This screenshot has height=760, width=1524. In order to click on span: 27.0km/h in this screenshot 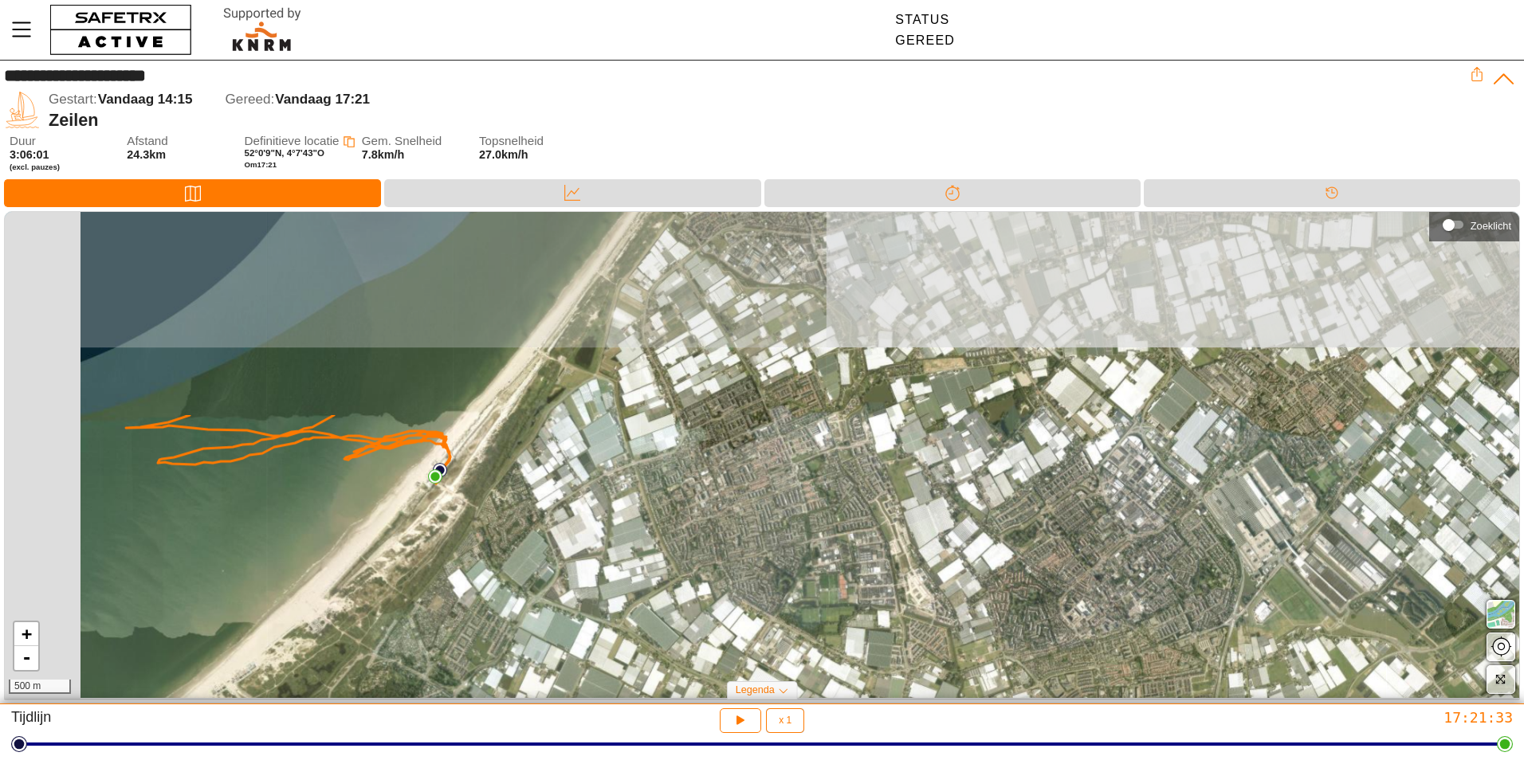, I will do `click(504, 155)`.